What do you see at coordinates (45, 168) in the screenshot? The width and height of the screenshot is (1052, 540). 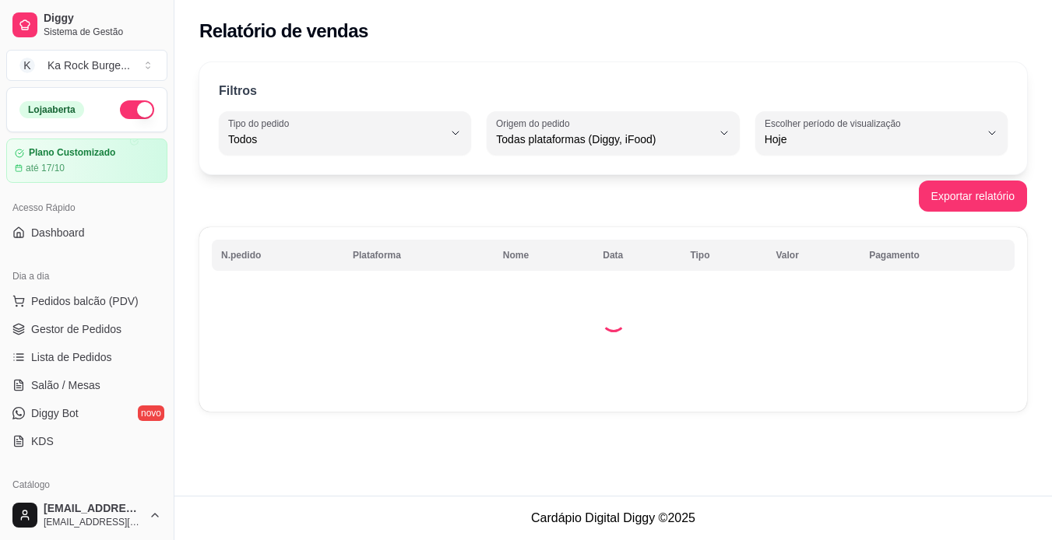 I see `article: até 17/10` at bounding box center [45, 168].